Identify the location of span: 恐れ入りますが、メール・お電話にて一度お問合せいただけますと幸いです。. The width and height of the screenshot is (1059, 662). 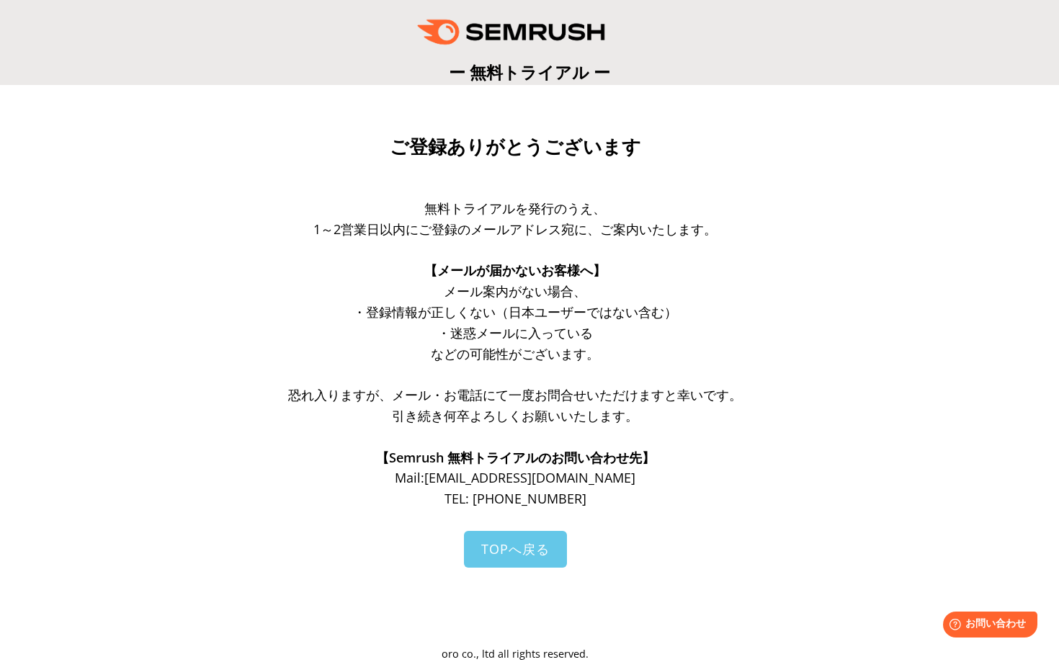
(515, 395).